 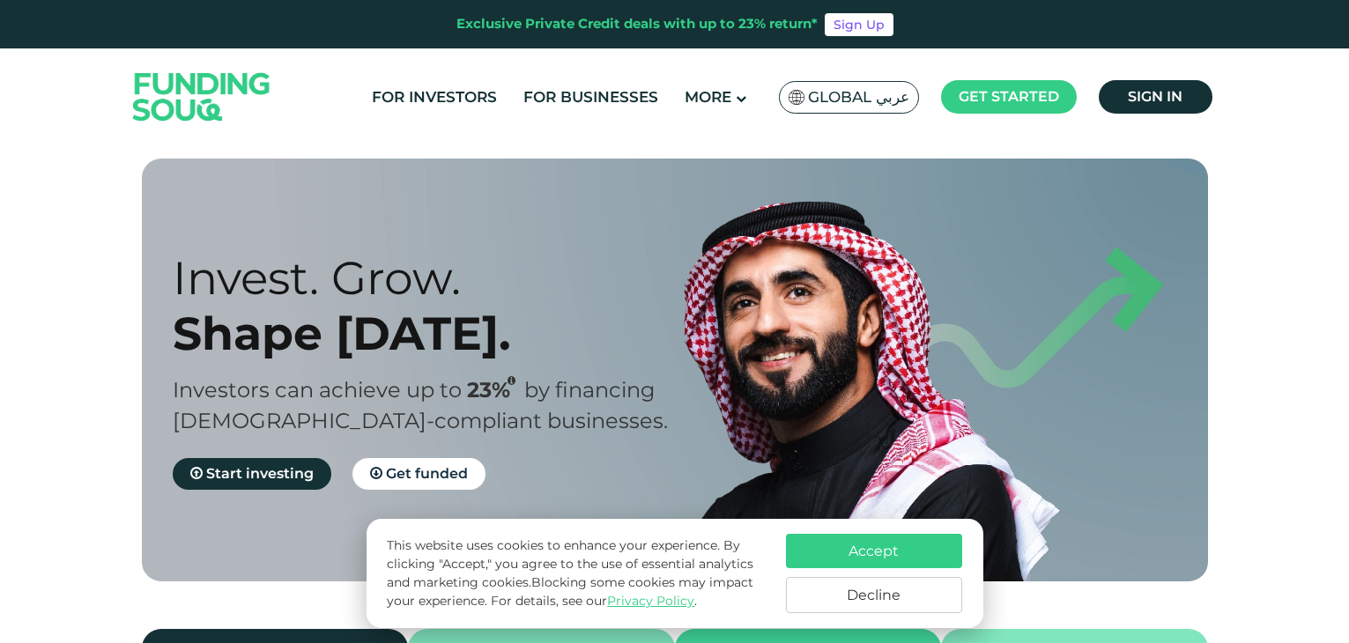 I want to click on a: Sign in, so click(x=1155, y=97).